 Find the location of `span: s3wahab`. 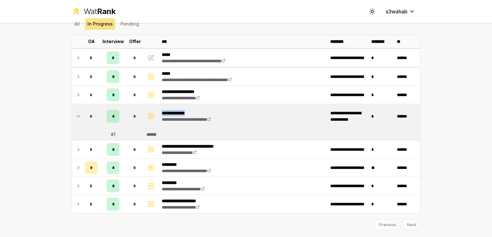

span: s3wahab is located at coordinates (396, 12).